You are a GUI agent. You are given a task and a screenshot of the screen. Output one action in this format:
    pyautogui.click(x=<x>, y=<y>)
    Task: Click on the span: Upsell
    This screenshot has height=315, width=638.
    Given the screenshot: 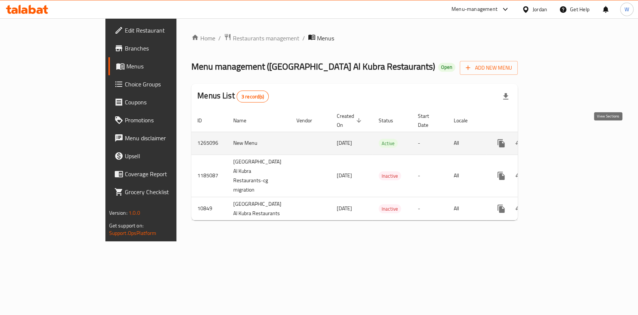 What is the action you would take?
    pyautogui.click(x=165, y=156)
    